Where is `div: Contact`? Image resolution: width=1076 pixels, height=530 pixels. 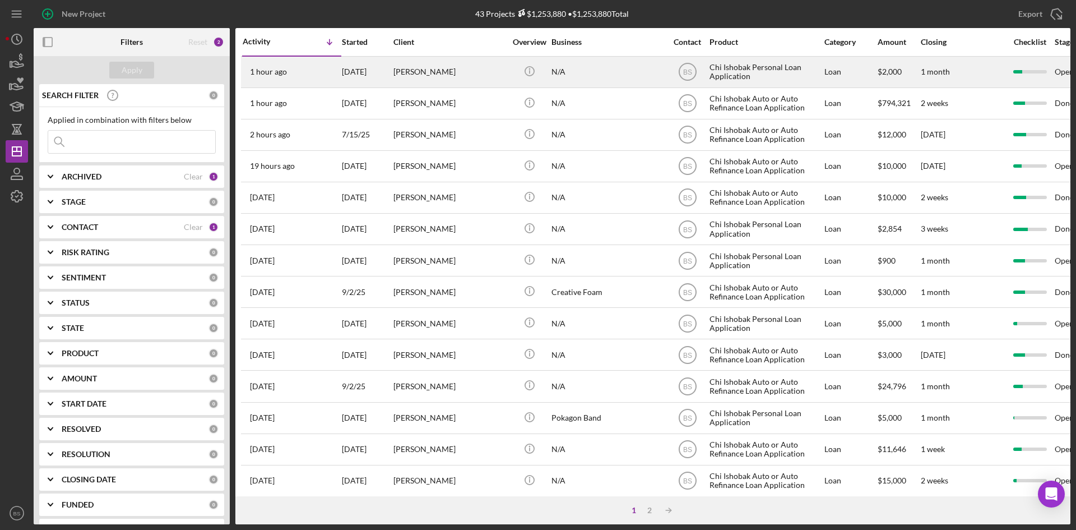
div: Contact is located at coordinates (687, 42).